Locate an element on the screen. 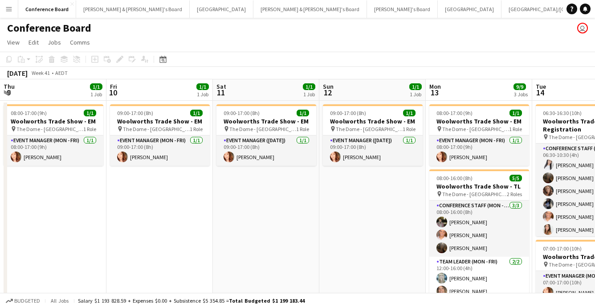  h1: Conference Board is located at coordinates (49, 28).